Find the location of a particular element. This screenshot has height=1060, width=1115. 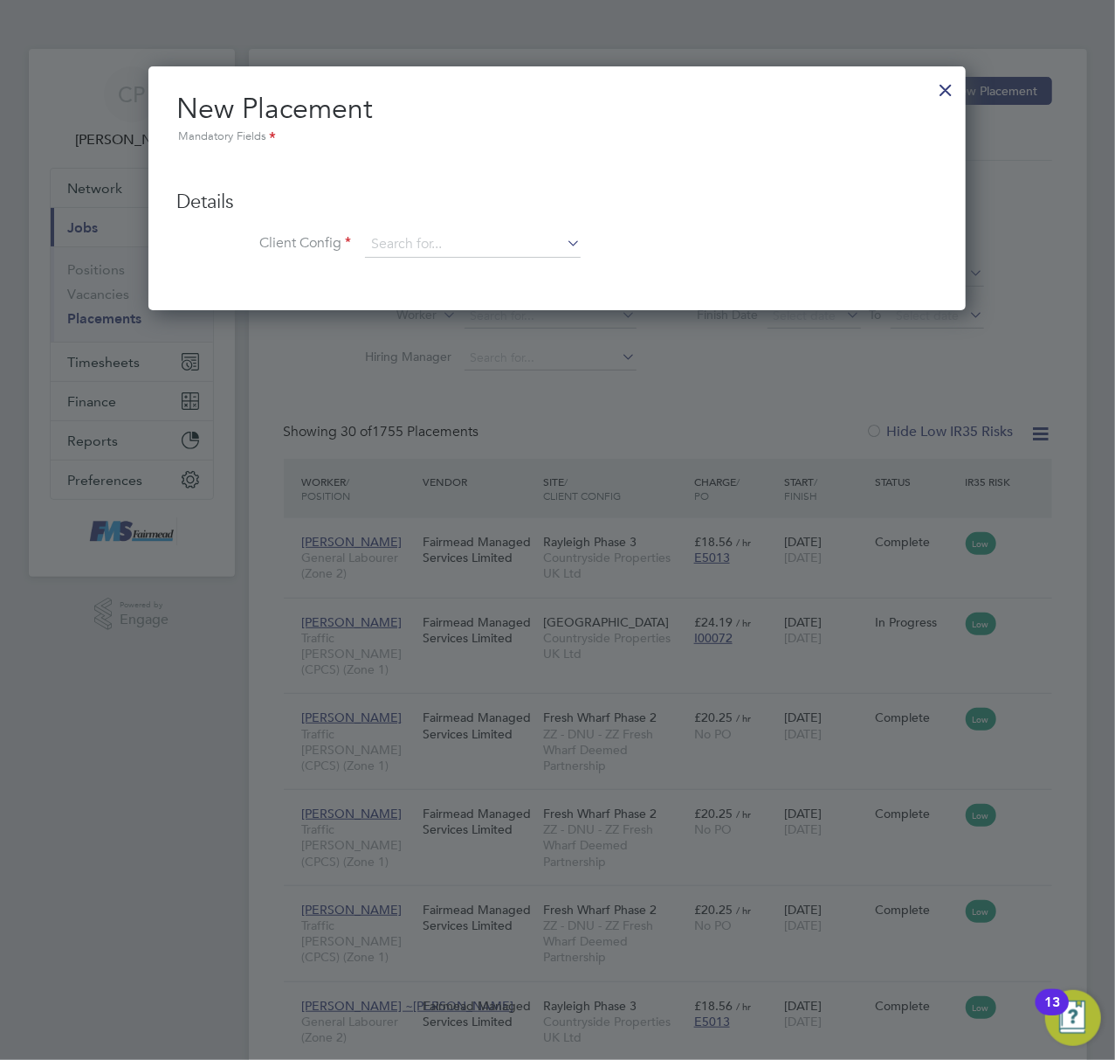

h2: New Placement is located at coordinates (557, 119).